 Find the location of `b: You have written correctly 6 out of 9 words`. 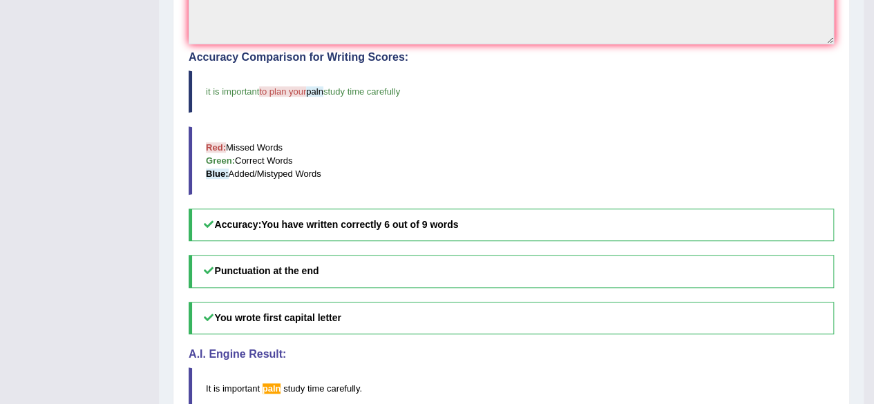

b: You have written correctly 6 out of 9 words is located at coordinates (359, 224).